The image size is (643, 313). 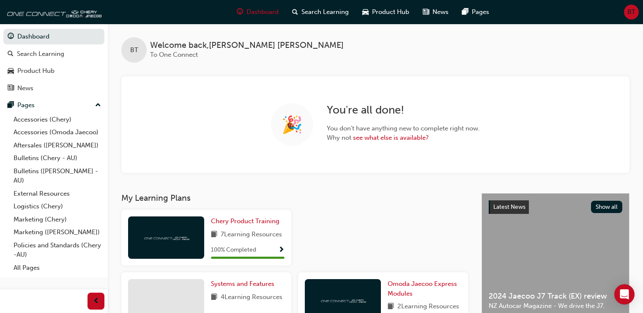 What do you see at coordinates (631, 12) in the screenshot?
I see `button: BT` at bounding box center [631, 12].